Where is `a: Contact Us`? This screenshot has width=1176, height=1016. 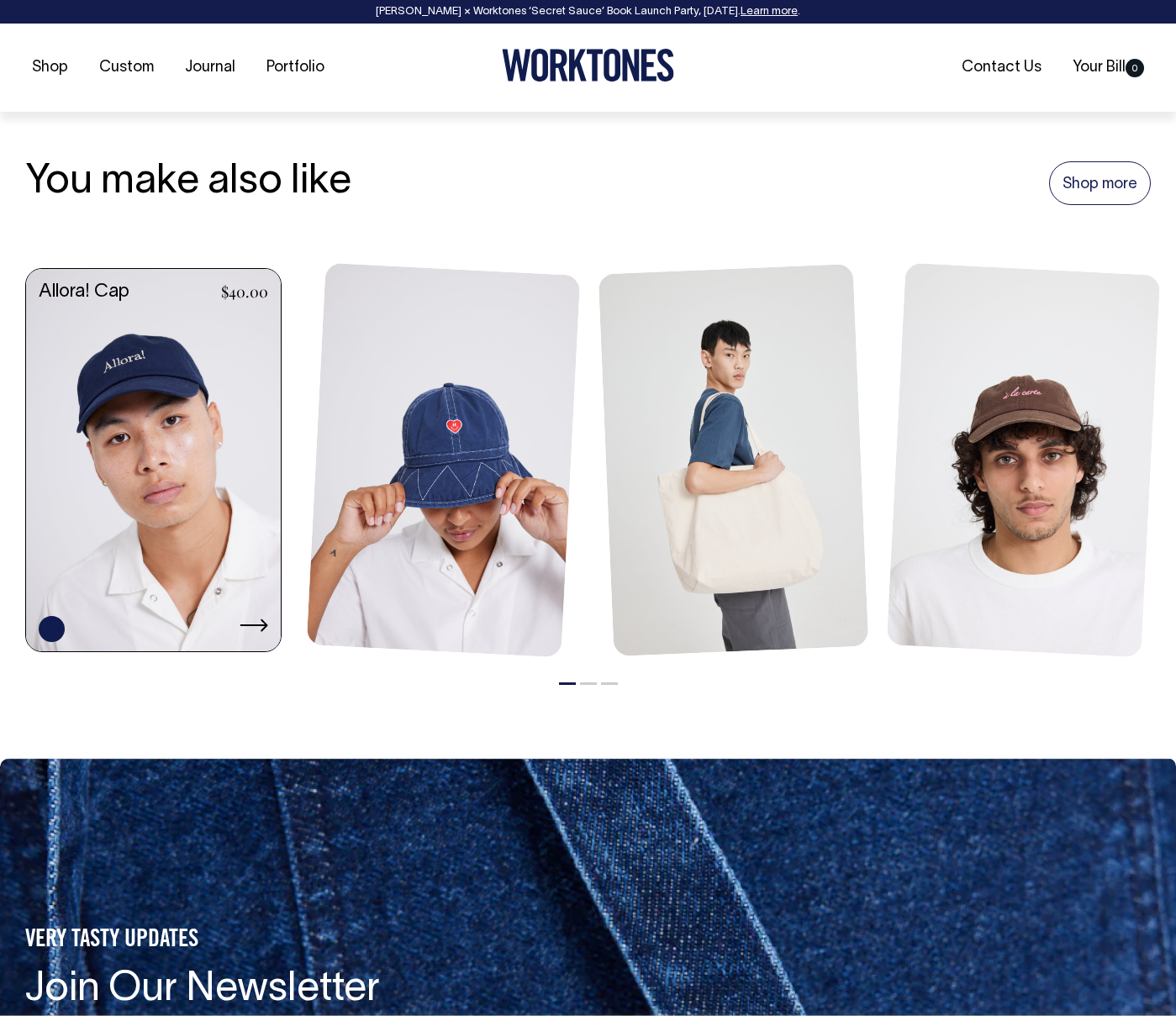 a: Contact Us is located at coordinates (1002, 68).